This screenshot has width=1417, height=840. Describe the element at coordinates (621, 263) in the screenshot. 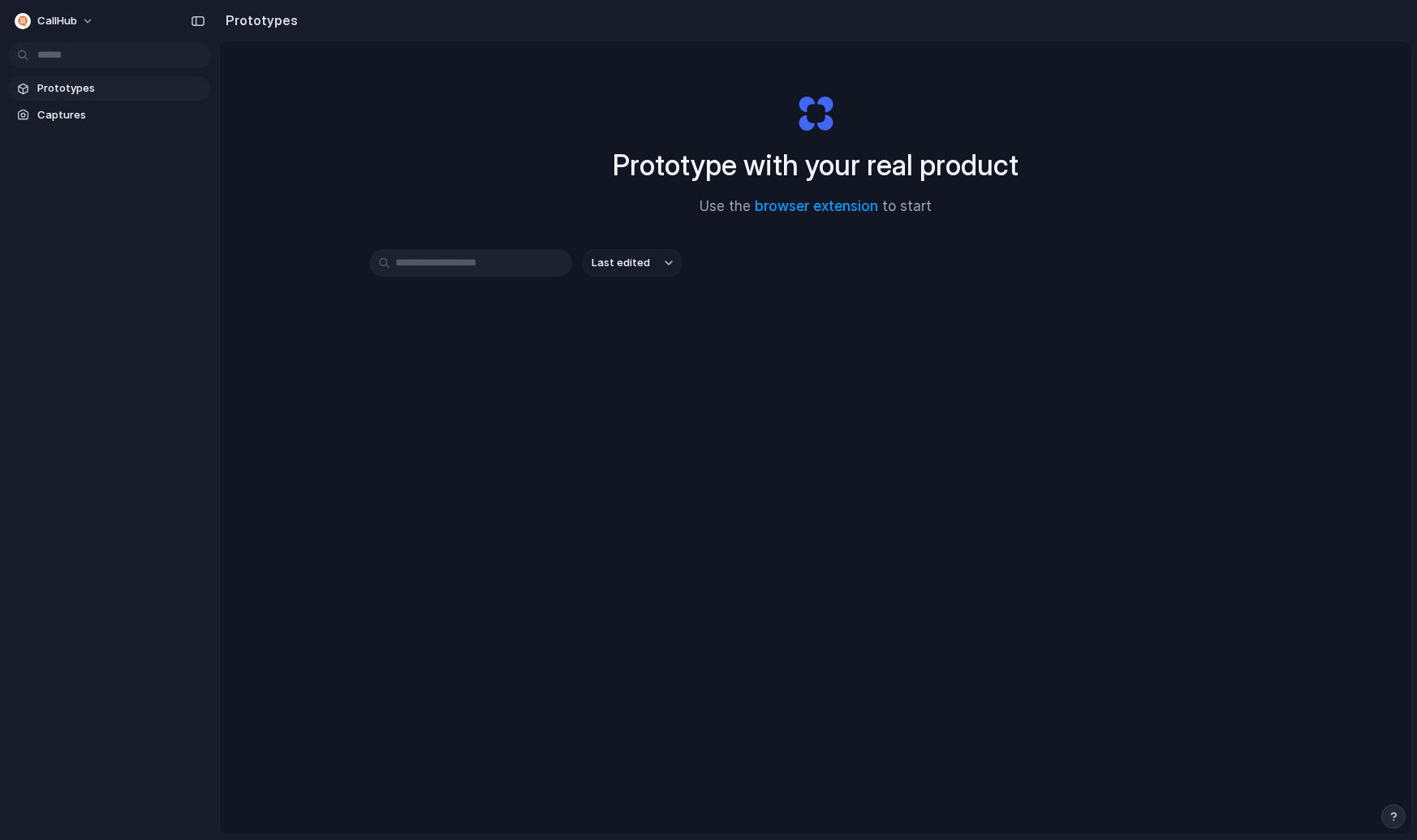

I see `span: Last edited` at that location.